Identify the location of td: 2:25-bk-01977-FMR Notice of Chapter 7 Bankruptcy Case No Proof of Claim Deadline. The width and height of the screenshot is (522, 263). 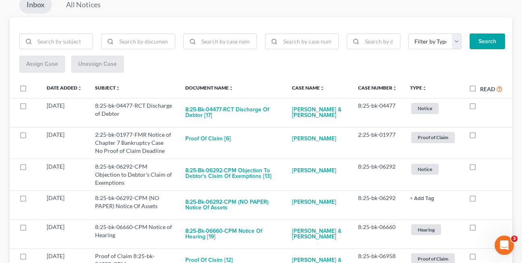
(134, 143).